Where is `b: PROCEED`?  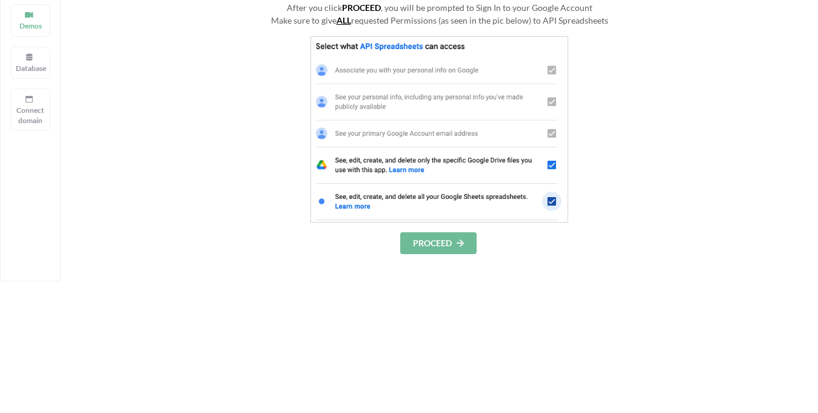
b: PROCEED is located at coordinates (361, 7).